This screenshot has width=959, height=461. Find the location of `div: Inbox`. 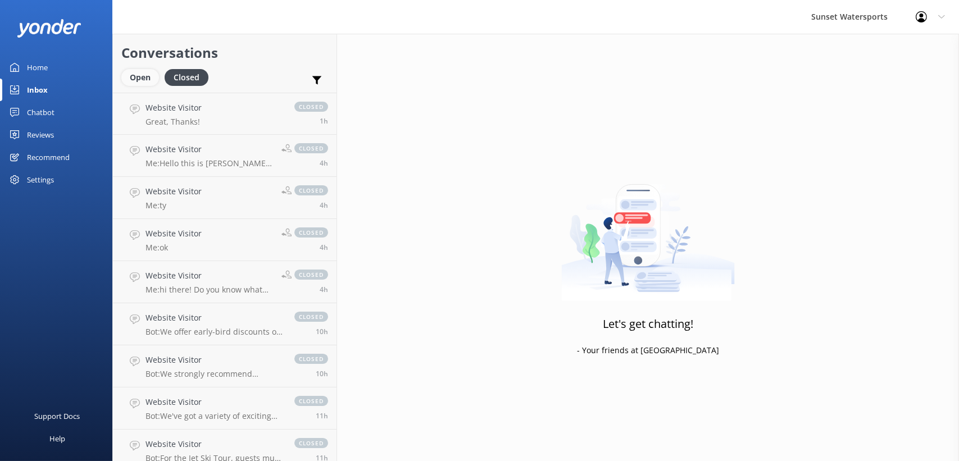

div: Inbox is located at coordinates (37, 90).